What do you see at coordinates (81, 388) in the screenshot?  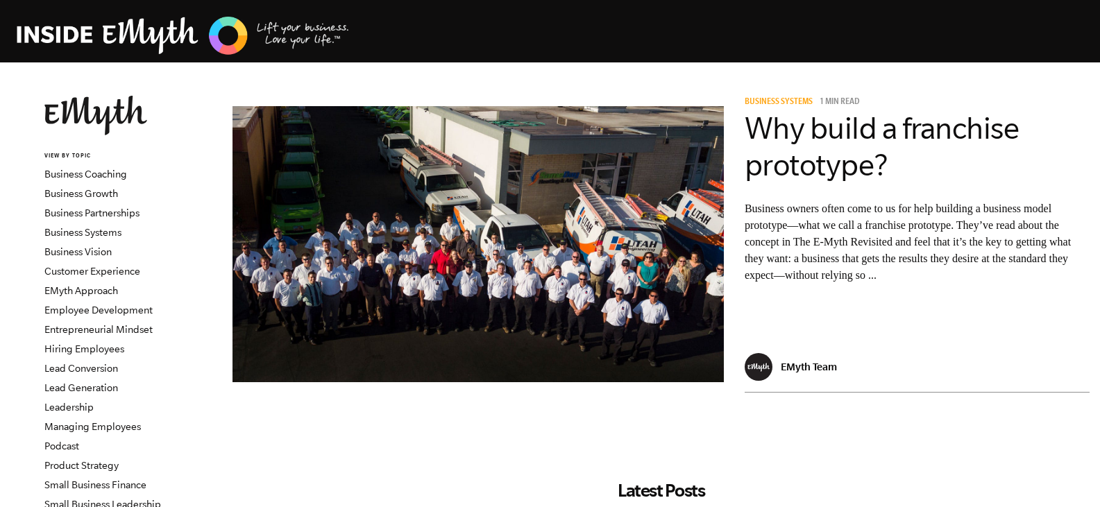 I see `a: Lead Generation` at bounding box center [81, 388].